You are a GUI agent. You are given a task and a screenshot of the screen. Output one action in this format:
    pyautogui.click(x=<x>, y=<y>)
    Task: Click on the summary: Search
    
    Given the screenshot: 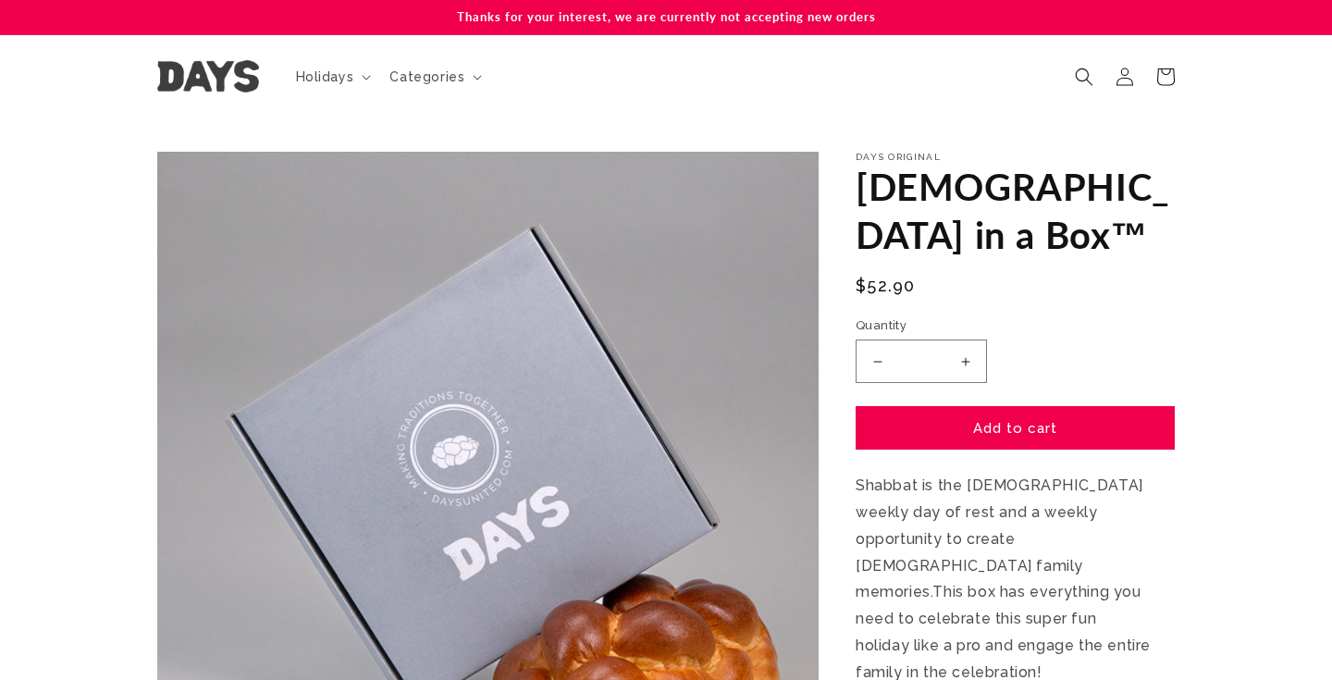 What is the action you would take?
    pyautogui.click(x=1084, y=77)
    